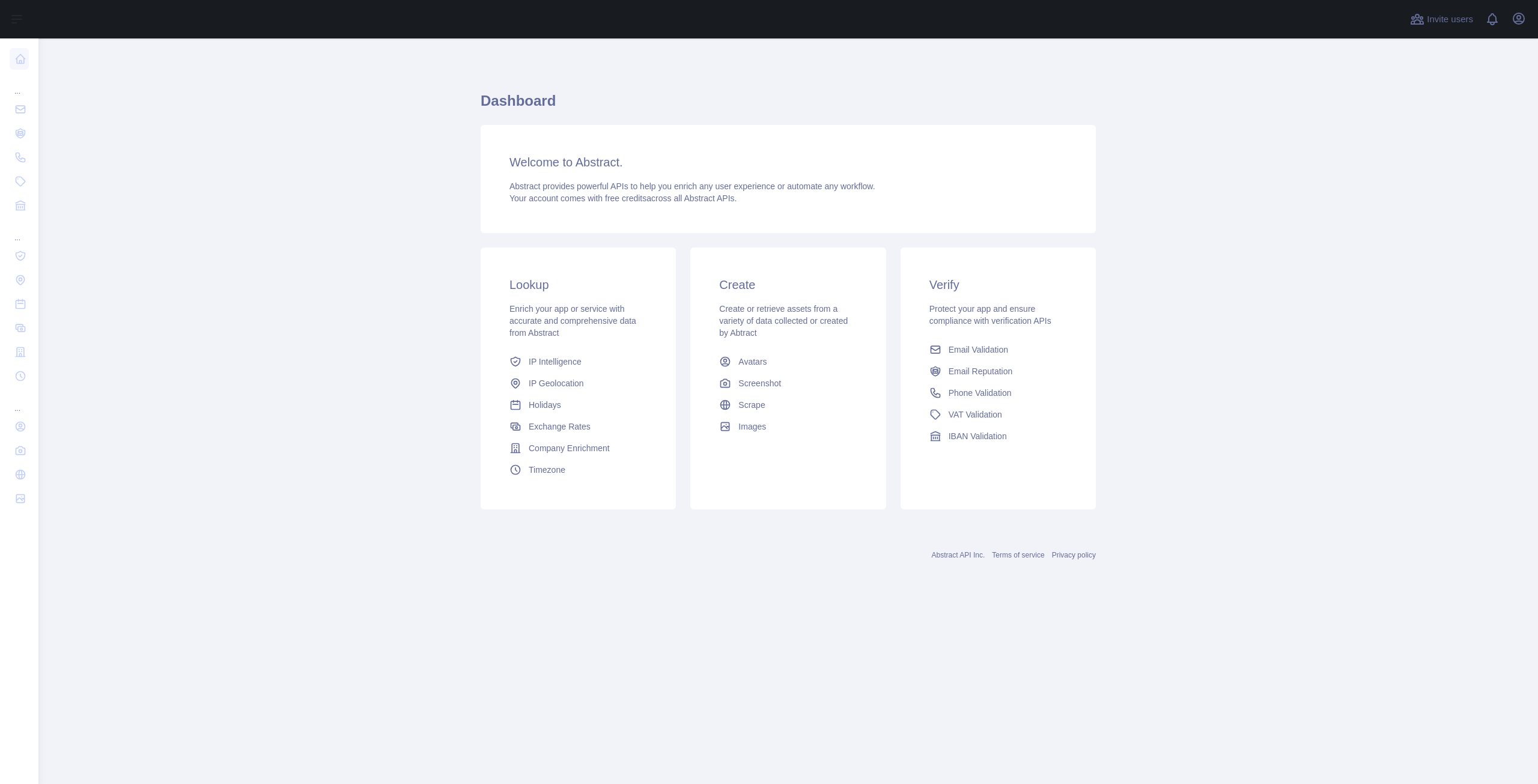 Image resolution: width=1538 pixels, height=784 pixels. I want to click on span: IBAN Validation, so click(977, 436).